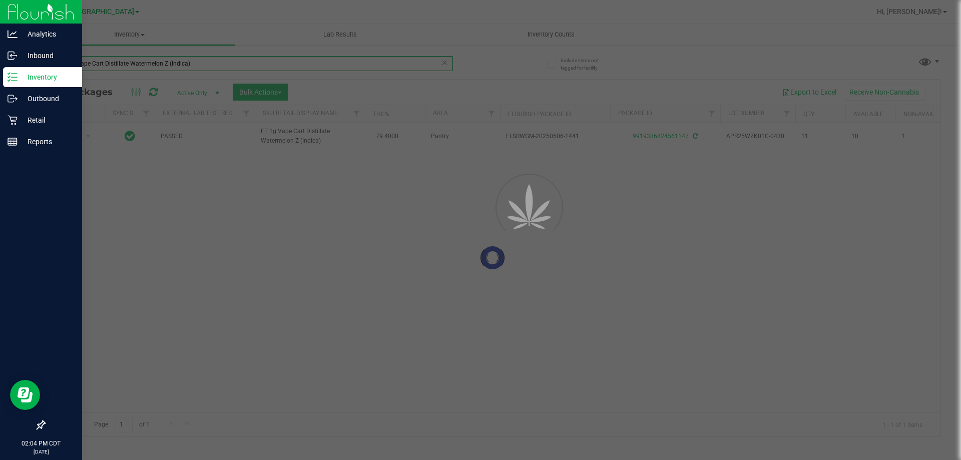 This screenshot has height=460, width=961. What do you see at coordinates (13, 56) in the screenshot?
I see `inline-svg: Inbound` at bounding box center [13, 56].